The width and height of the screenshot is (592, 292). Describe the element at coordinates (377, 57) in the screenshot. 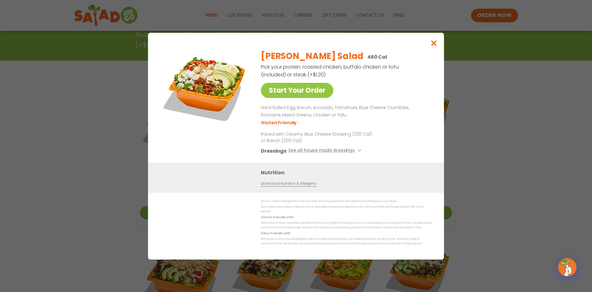

I see `p: 460 Cal` at that location.